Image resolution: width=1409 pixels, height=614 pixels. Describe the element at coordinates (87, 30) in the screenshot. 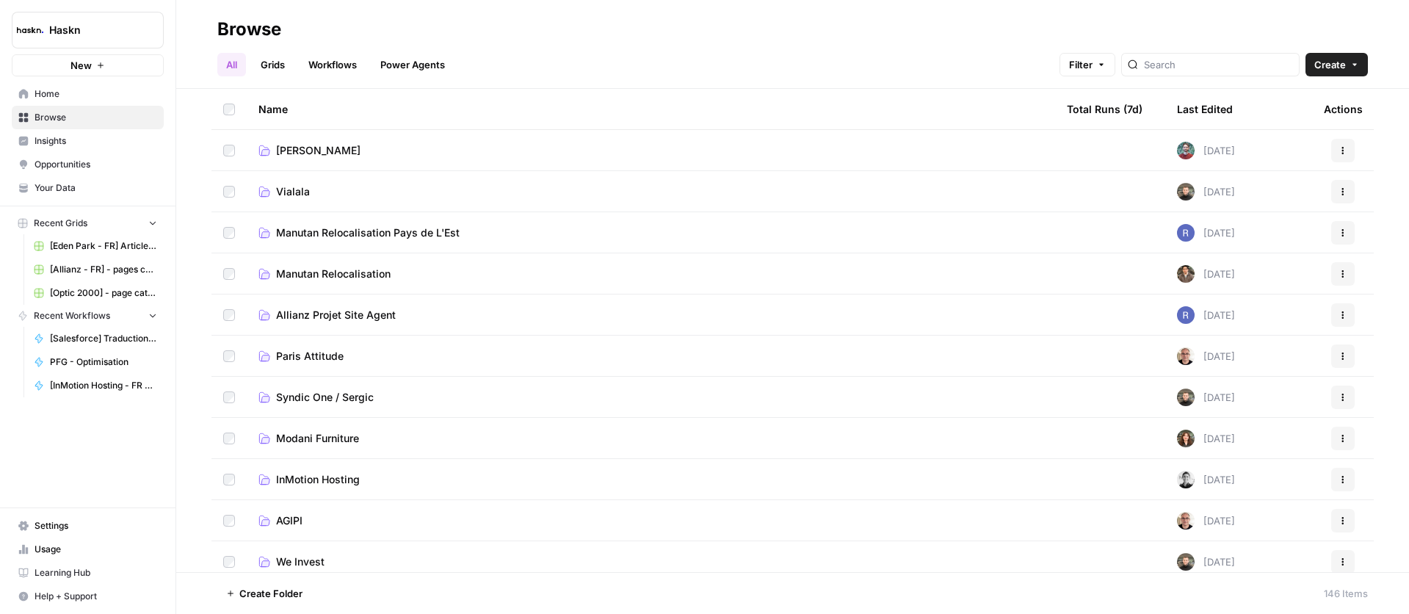

I see `button: Workspace: Haskn` at that location.